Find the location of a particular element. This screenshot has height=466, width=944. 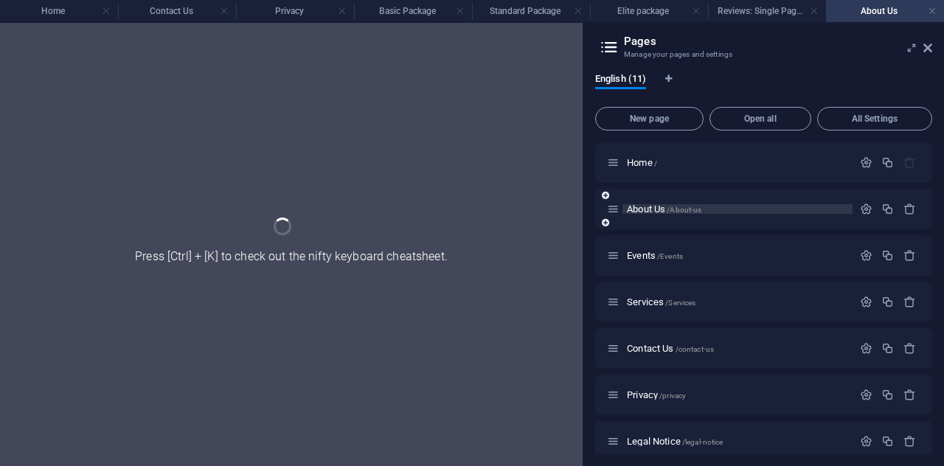

h3: Manage your pages and settings is located at coordinates (764, 55).